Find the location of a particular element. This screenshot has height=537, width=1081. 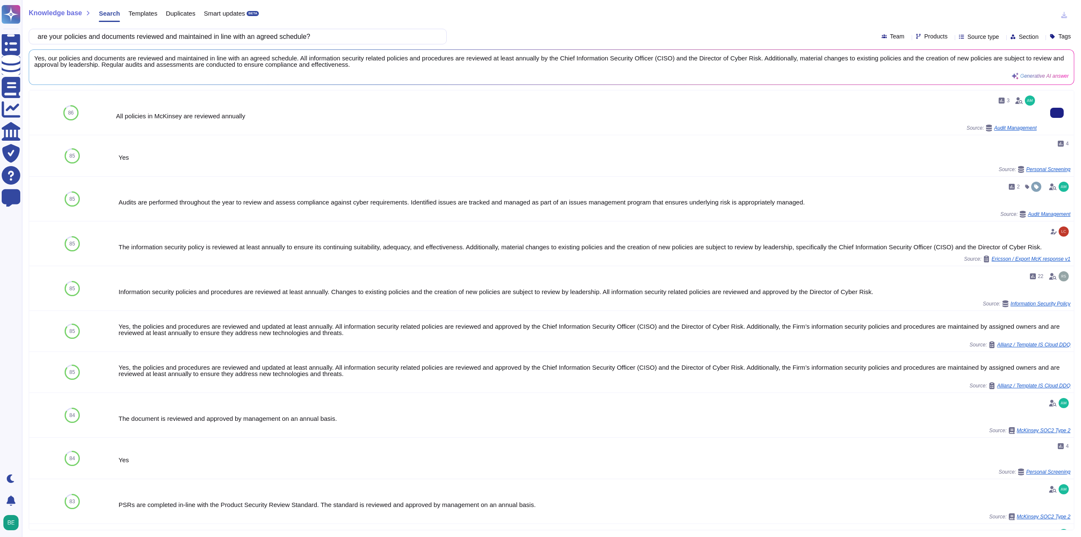

div: BETA is located at coordinates (252, 14).